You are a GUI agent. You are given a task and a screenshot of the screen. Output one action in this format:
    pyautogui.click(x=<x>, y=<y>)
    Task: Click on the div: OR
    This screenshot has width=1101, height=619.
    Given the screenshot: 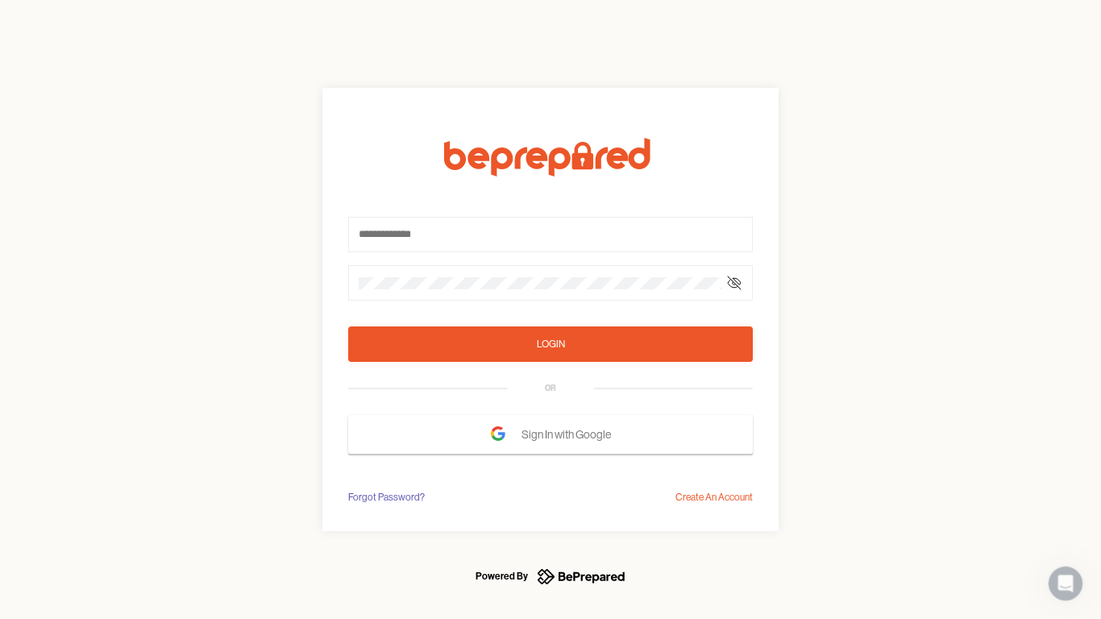 What is the action you would take?
    pyautogui.click(x=551, y=389)
    